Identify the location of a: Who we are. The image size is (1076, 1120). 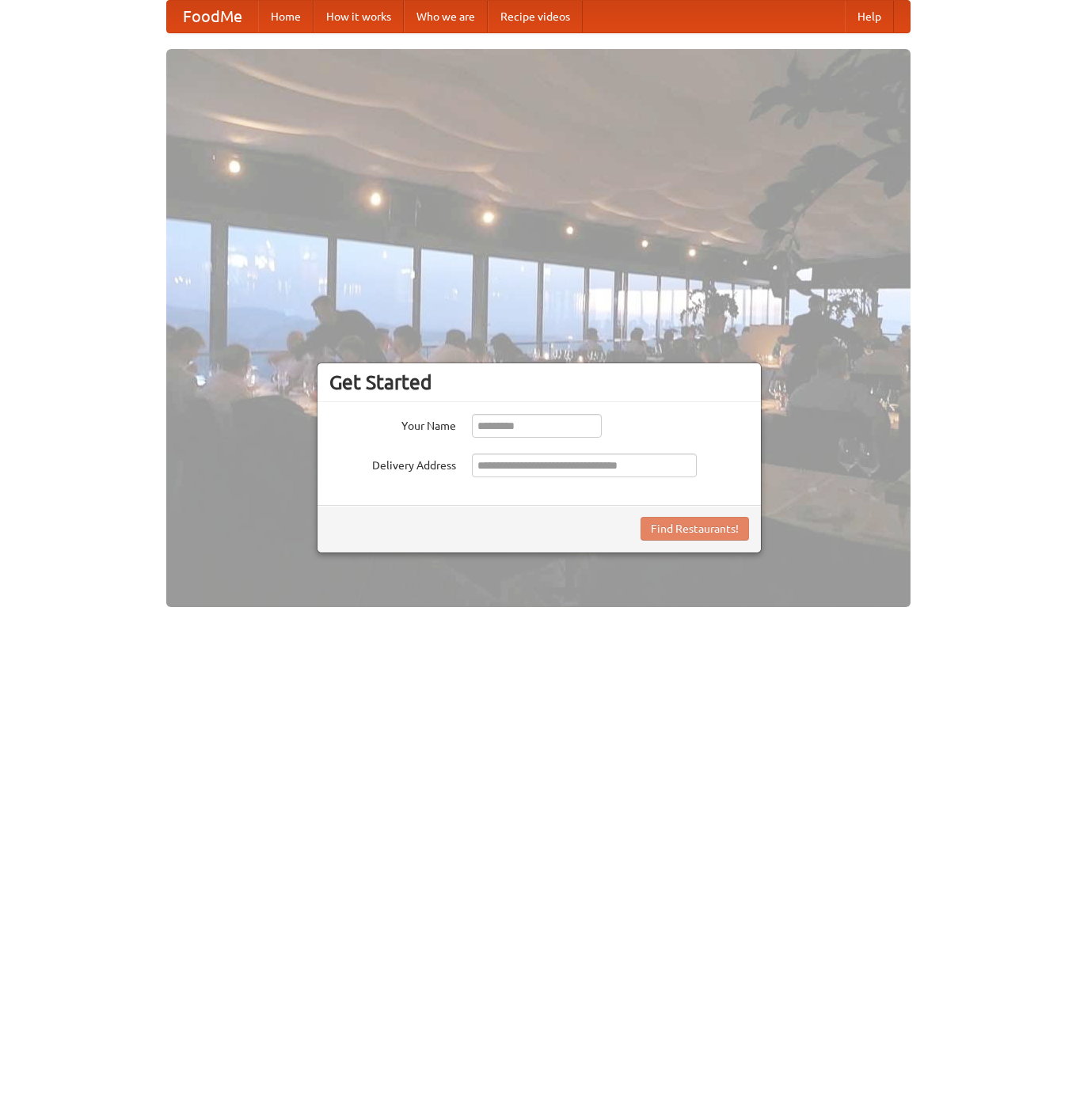
(446, 17).